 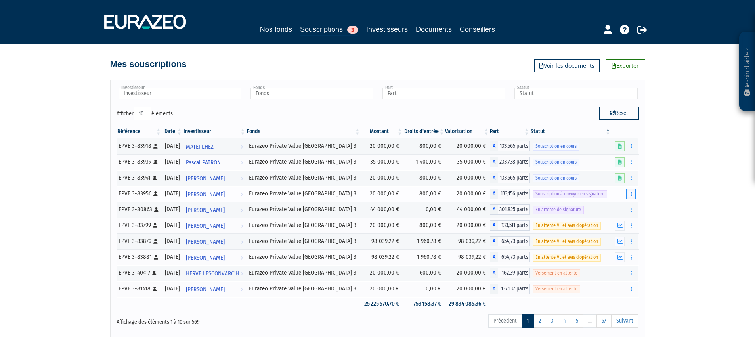 I want to click on a: Exporter, so click(x=625, y=66).